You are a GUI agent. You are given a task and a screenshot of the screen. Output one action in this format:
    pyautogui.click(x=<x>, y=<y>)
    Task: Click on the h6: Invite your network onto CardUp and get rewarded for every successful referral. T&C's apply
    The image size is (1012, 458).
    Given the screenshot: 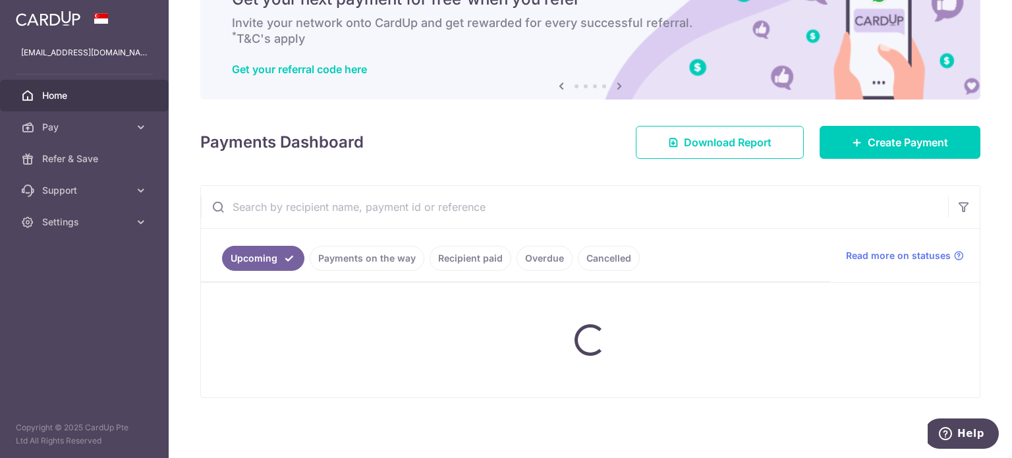 What is the action you would take?
    pyautogui.click(x=591, y=31)
    